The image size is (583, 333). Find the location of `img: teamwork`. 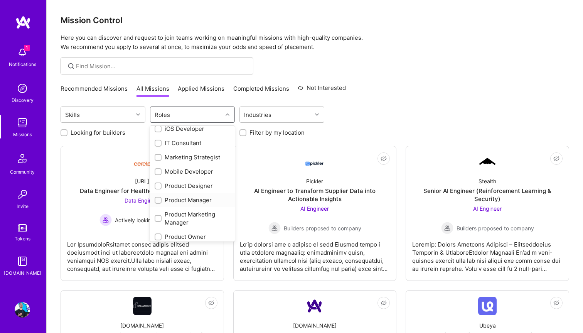

img: teamwork is located at coordinates (22, 123).